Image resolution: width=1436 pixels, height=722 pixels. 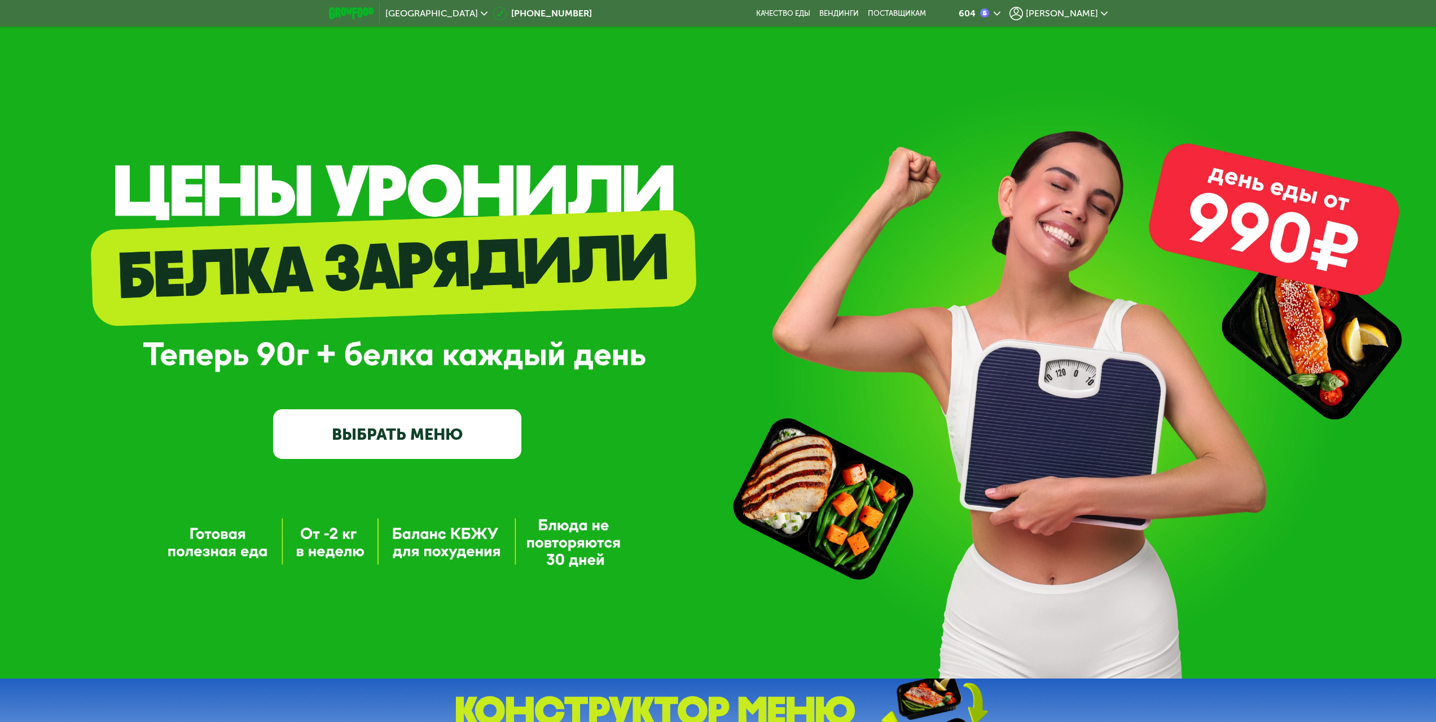 What do you see at coordinates (783, 14) in the screenshot?
I see `a: Качество еды` at bounding box center [783, 14].